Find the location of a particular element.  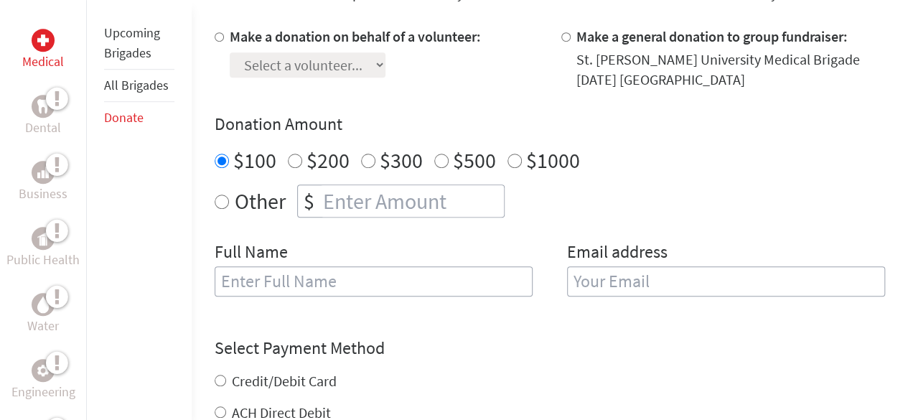

label: Make a donation on behalf of a volunteer: is located at coordinates (355, 36).